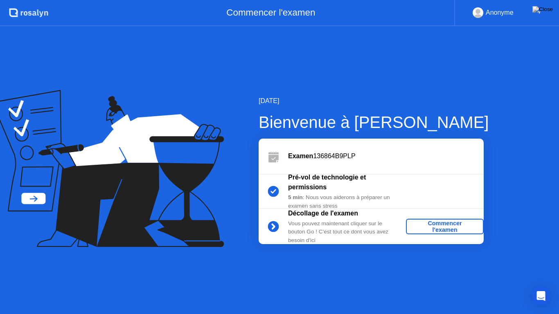 The width and height of the screenshot is (559, 314). I want to click on button: Commencer l'examen, so click(445, 227).